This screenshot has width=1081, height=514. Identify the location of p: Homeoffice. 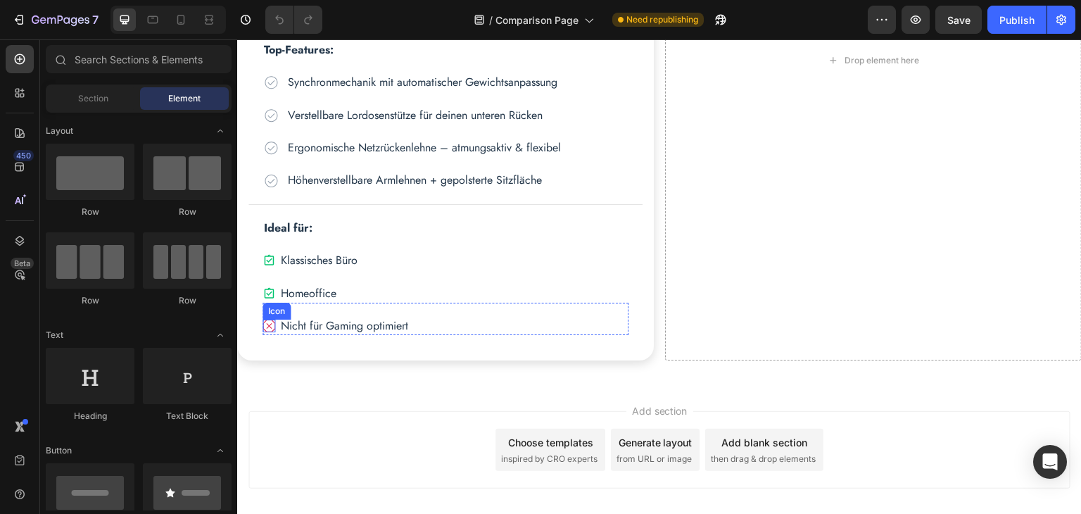
(71, 254).